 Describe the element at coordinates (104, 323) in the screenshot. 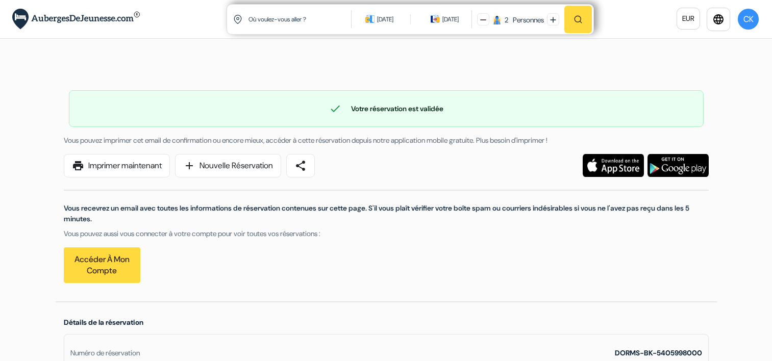

I see `span: Détails de la réservation` at that location.